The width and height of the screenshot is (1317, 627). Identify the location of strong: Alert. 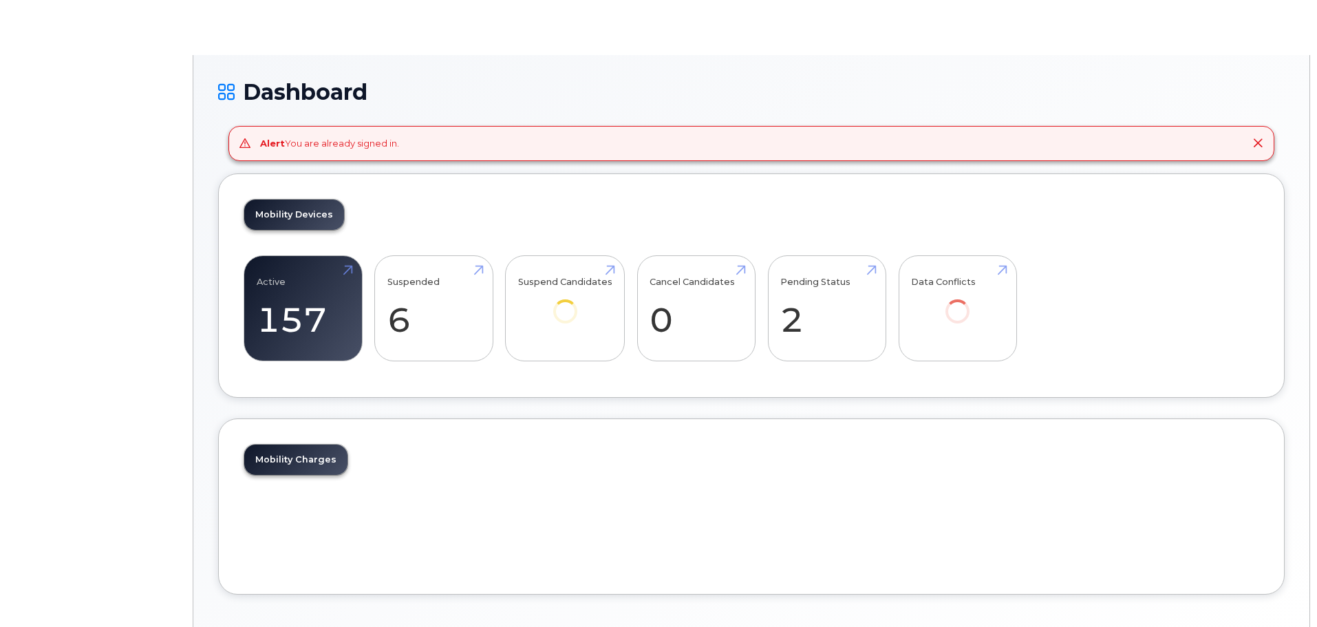
(272, 143).